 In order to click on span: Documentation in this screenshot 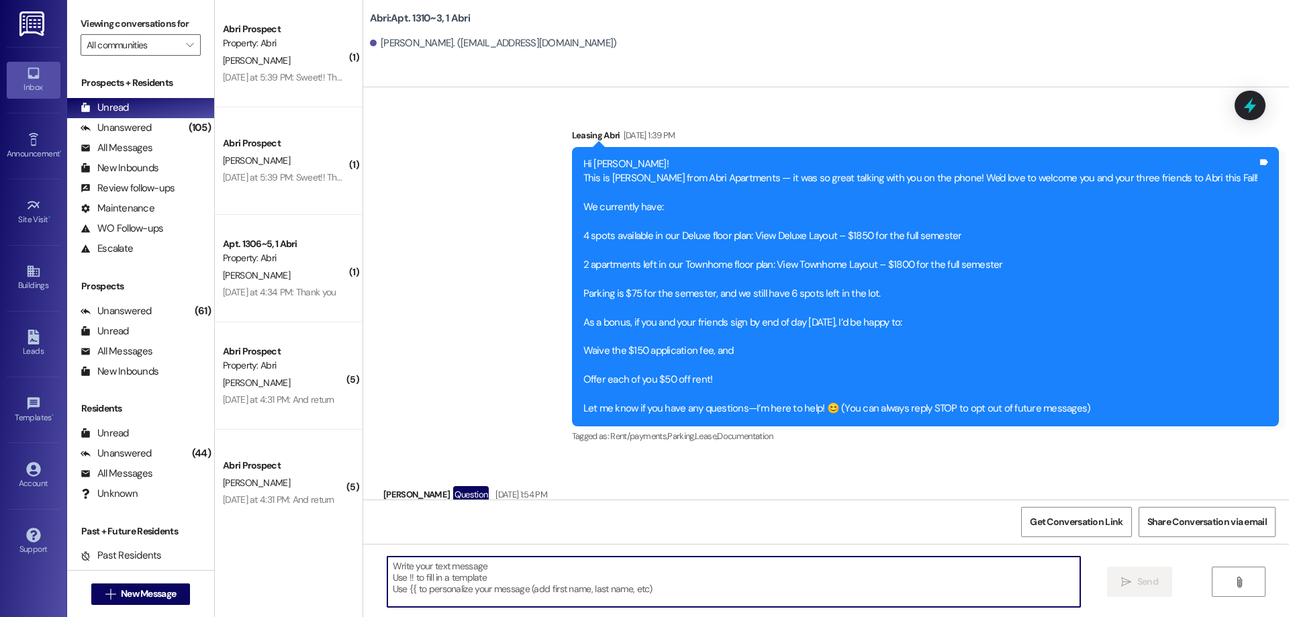, I will do `click(745, 436)`.